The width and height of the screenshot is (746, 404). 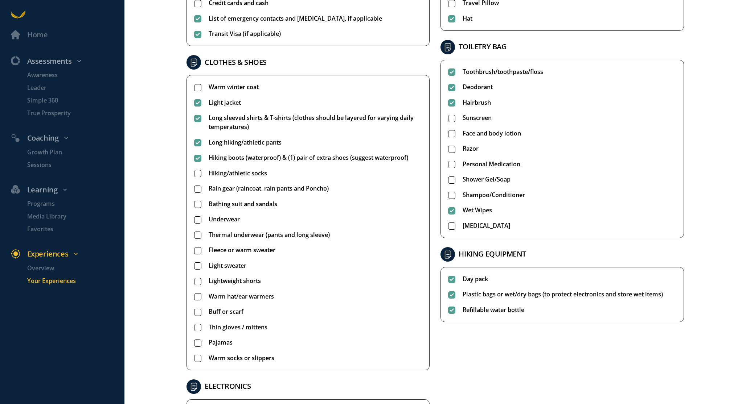 What do you see at coordinates (242, 250) in the screenshot?
I see `span: Fleece or warm sweater` at bounding box center [242, 250].